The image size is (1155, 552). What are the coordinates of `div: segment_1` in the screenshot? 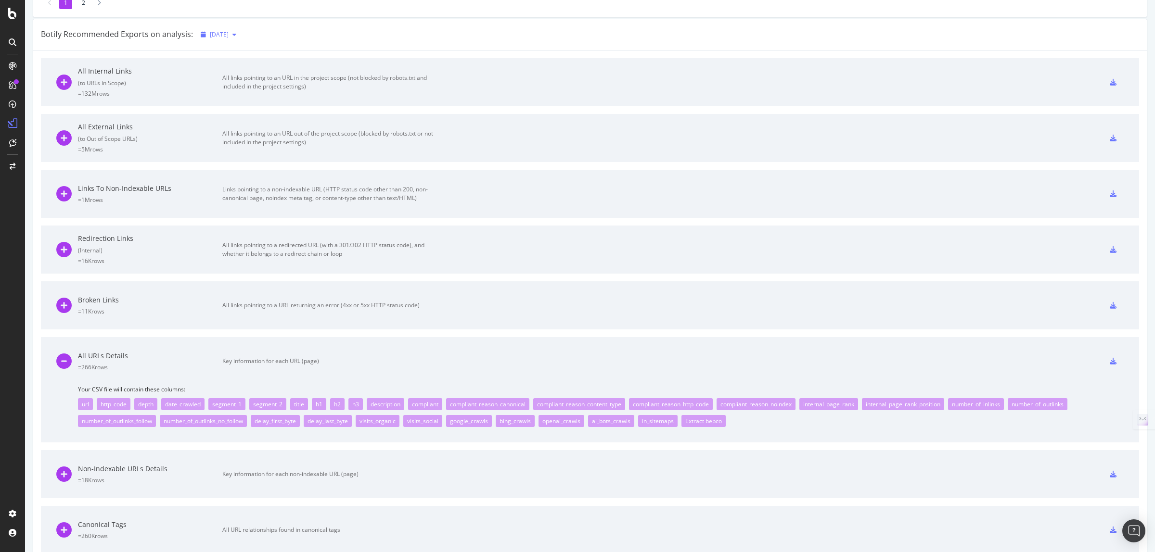 It's located at (227, 404).